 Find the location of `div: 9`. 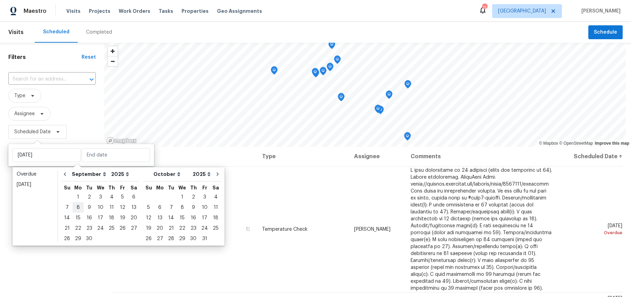

div: 9 is located at coordinates (193, 207).